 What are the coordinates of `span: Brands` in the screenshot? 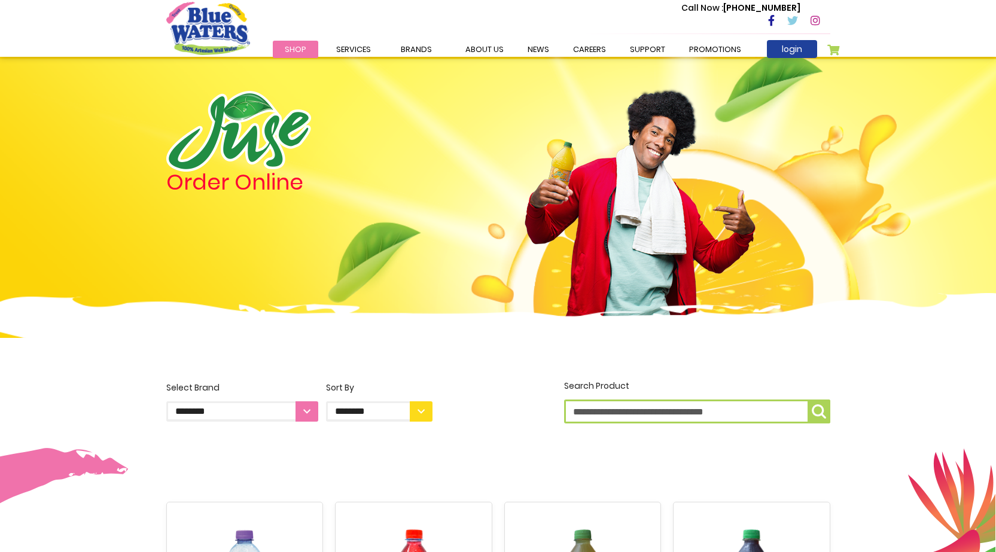 It's located at (416, 49).